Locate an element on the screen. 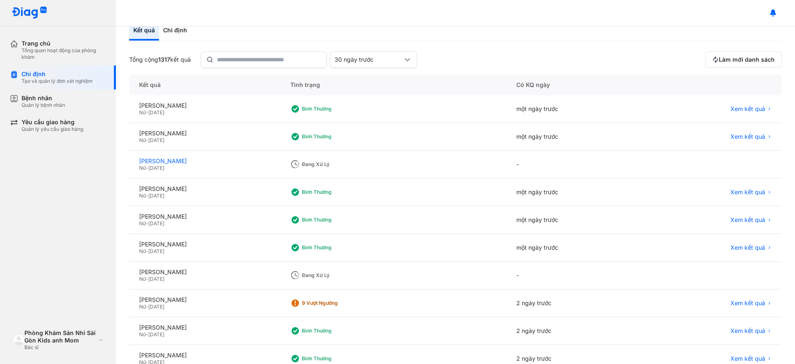  div: Quản lý bệnh nhân is located at coordinates (43, 105).